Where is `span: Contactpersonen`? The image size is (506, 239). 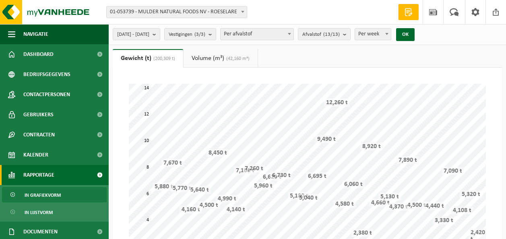 span: Contactpersonen is located at coordinates (47, 95).